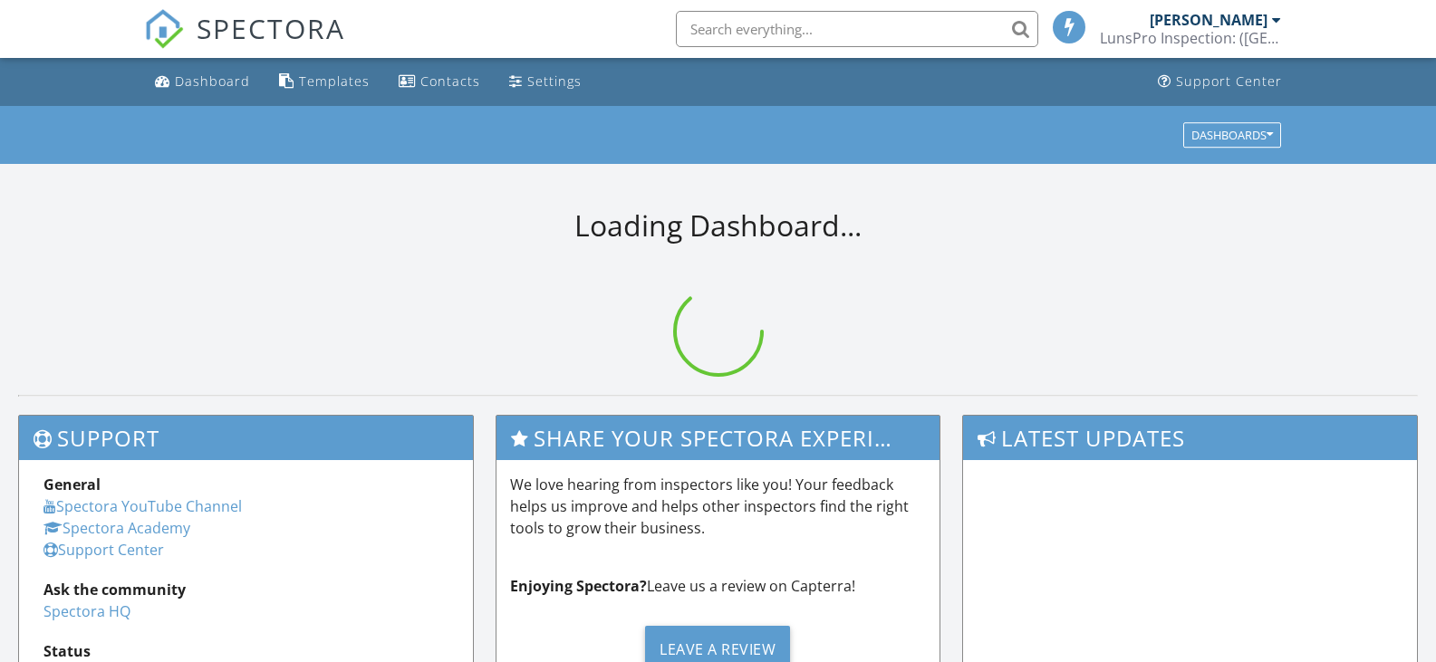  What do you see at coordinates (1189, 438) in the screenshot?
I see `h3: Latest Updates` at bounding box center [1189, 438].